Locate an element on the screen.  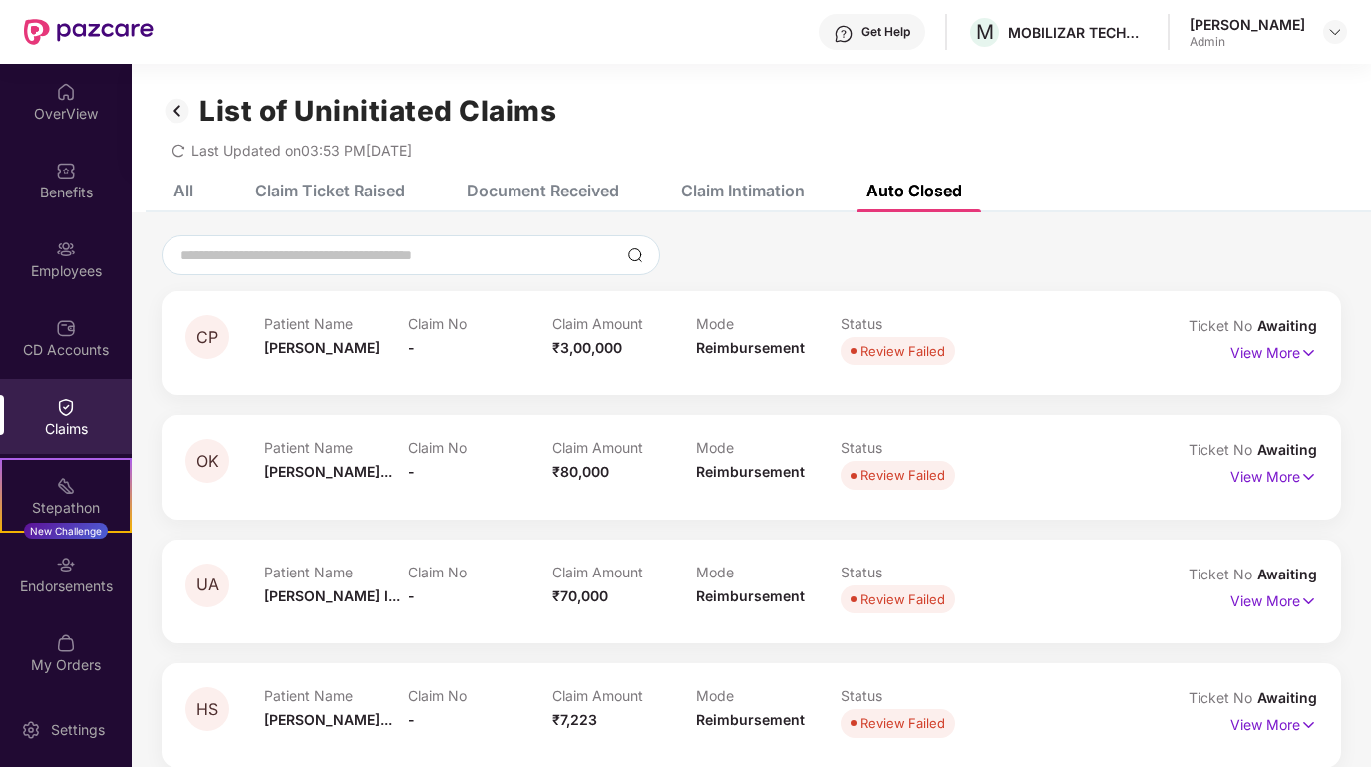
span: ₹80,000 is located at coordinates (580, 471).